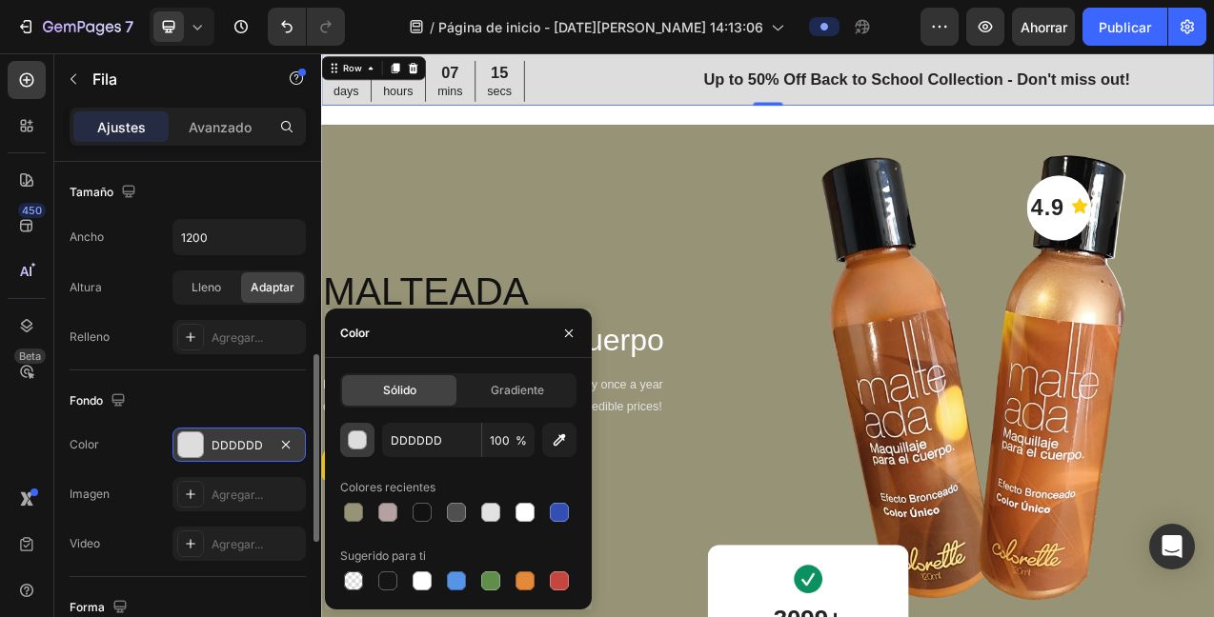  What do you see at coordinates (1043, 27) in the screenshot?
I see `button: Ahorrar` at bounding box center [1043, 27].